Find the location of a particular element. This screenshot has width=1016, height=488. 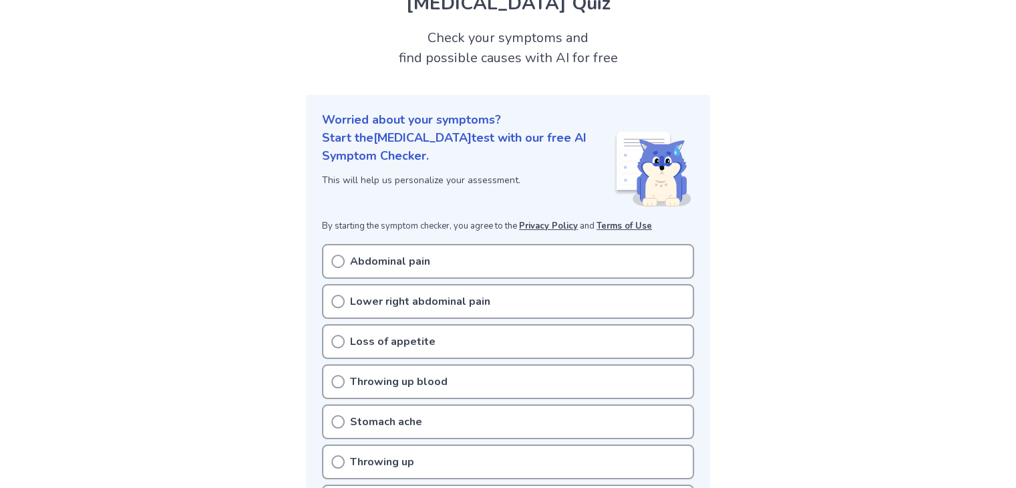

p: Worried about your symptoms? is located at coordinates (508, 120).